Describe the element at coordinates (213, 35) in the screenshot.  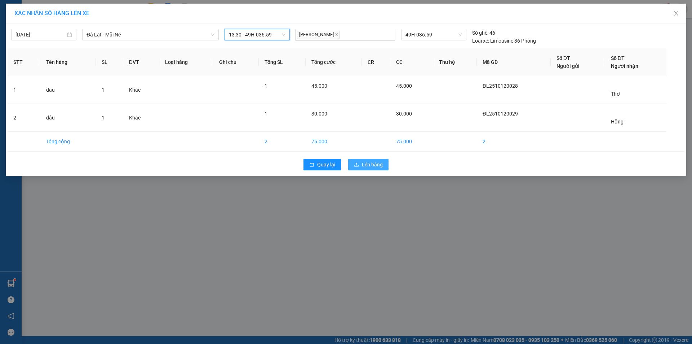
I see `span: down` at that location.